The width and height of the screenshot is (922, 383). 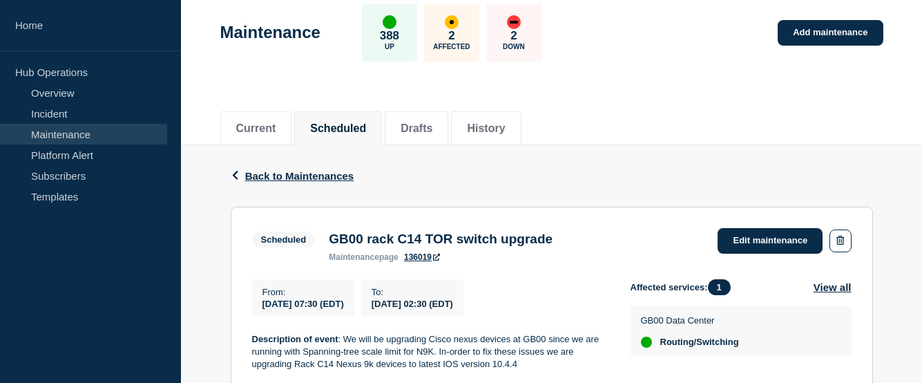 I want to click on p: page, so click(x=363, y=257).